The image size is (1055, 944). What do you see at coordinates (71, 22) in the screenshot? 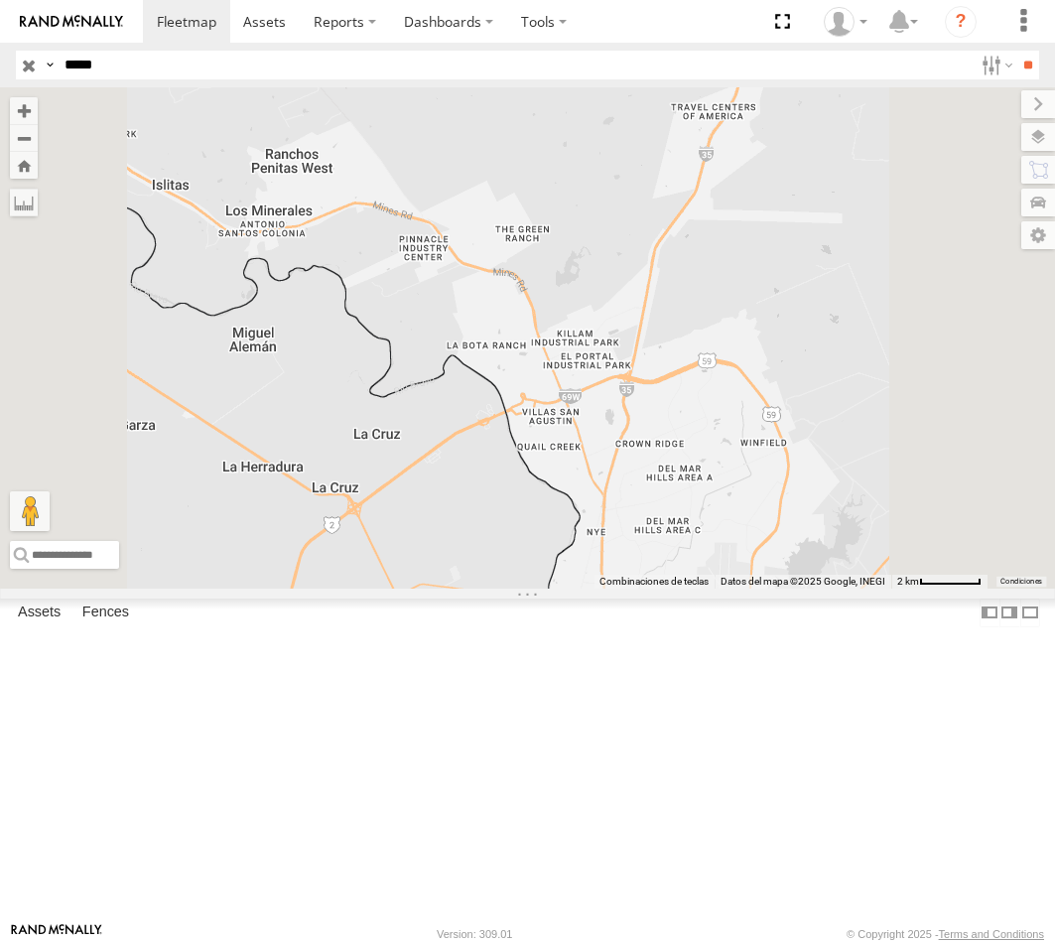
I see `img: rand-logo.svg` at bounding box center [71, 22].